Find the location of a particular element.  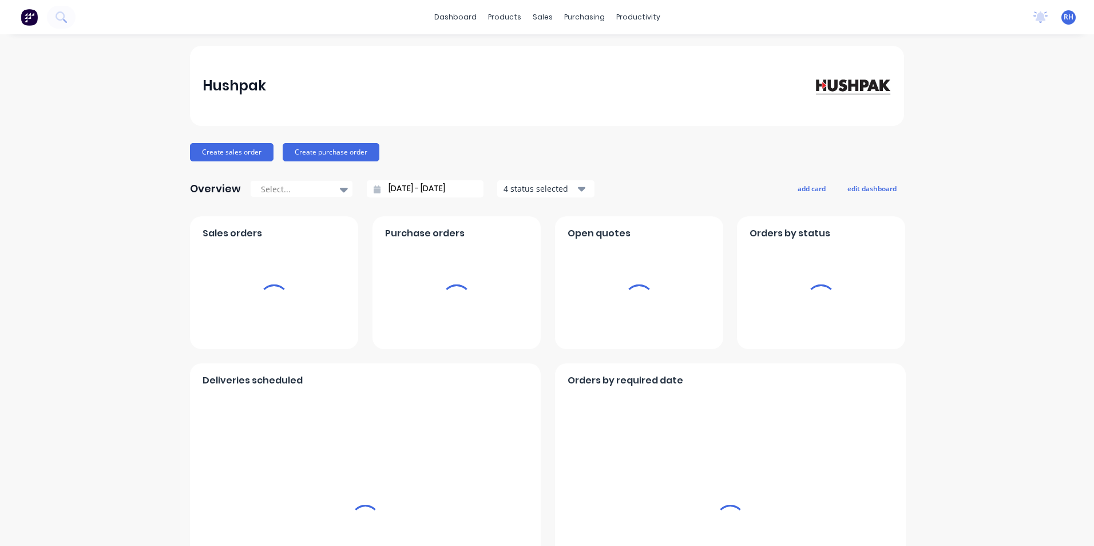

span: Open quotes is located at coordinates (599, 234).